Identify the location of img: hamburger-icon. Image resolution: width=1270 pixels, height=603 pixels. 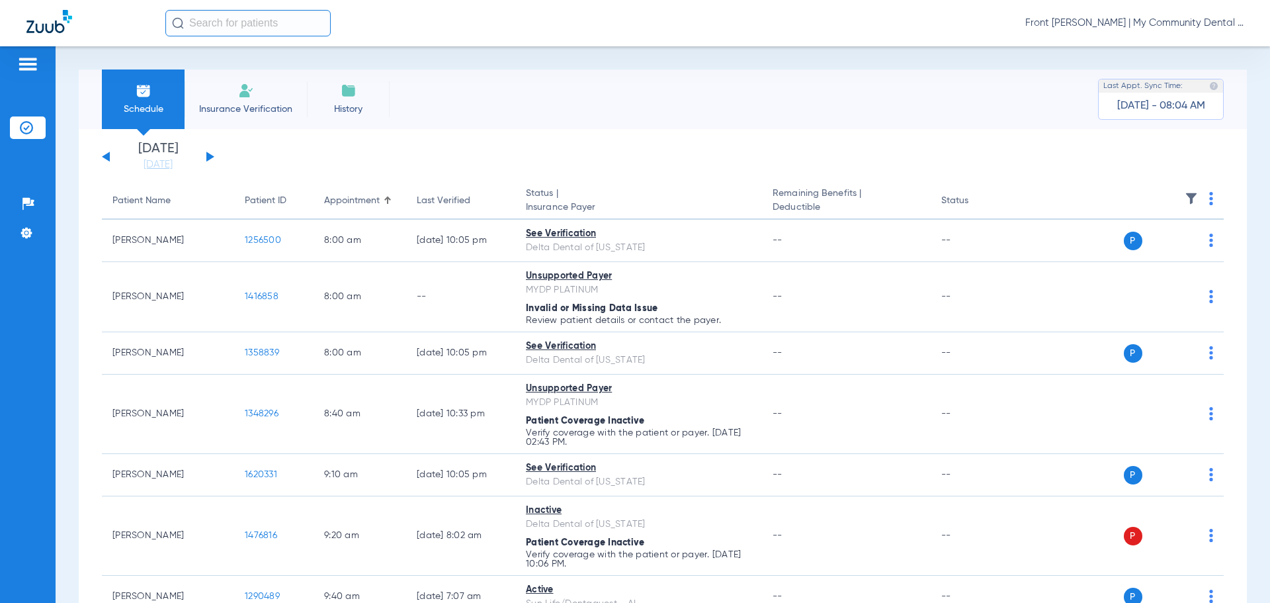
(28, 64).